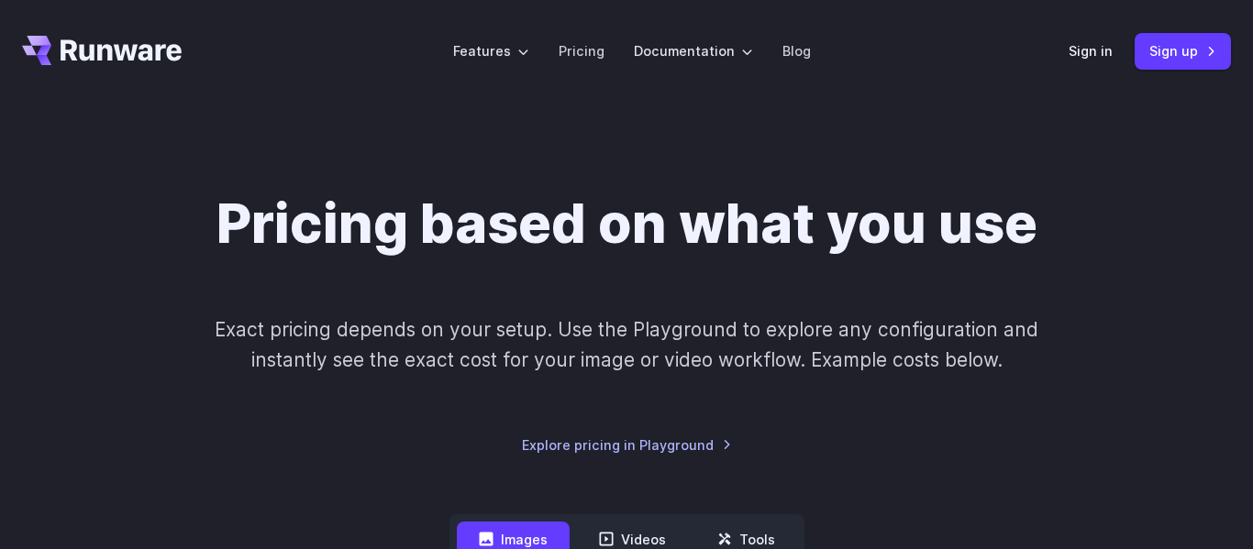 The height and width of the screenshot is (549, 1253). What do you see at coordinates (102, 50) in the screenshot?
I see `a: Go to /` at bounding box center [102, 50].